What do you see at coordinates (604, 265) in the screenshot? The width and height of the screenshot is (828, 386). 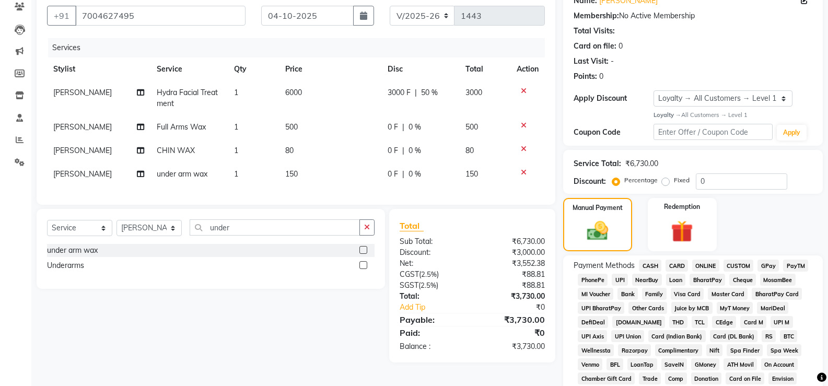 I see `span: Payment Methods` at bounding box center [604, 265].